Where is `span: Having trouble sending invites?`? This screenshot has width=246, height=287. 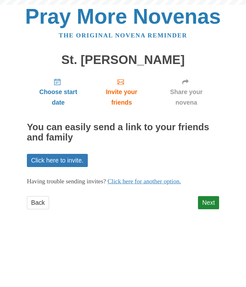
span: Having trouble sending invites? is located at coordinates (66, 181).